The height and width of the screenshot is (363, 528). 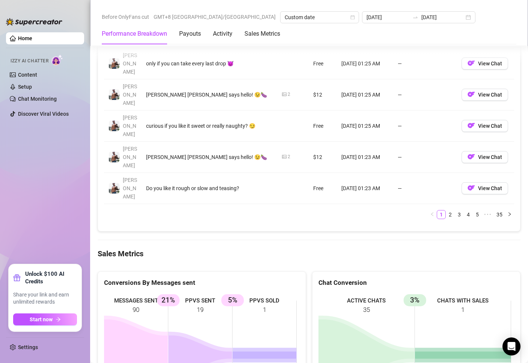 What do you see at coordinates (353, 17) in the screenshot?
I see `span: calendar` at bounding box center [353, 17].